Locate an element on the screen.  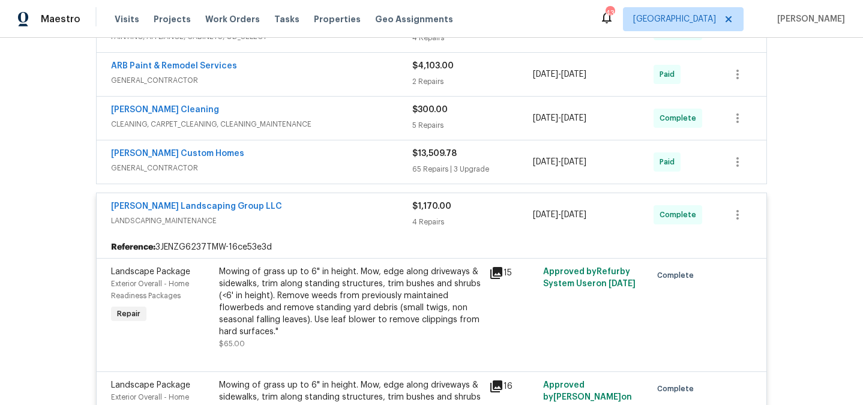
span: Properties is located at coordinates (337, 19).